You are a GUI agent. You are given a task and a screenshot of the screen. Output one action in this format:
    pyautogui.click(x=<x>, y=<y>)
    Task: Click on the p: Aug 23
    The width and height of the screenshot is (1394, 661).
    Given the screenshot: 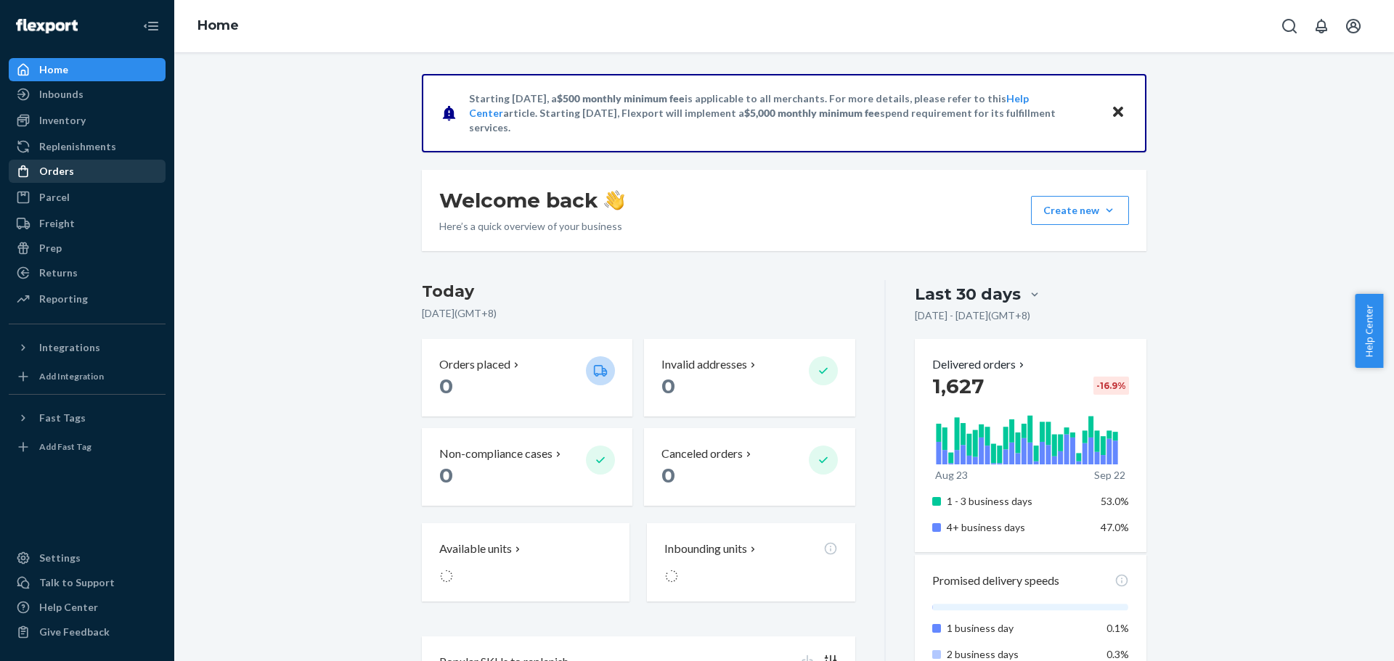 What is the action you would take?
    pyautogui.click(x=951, y=476)
    